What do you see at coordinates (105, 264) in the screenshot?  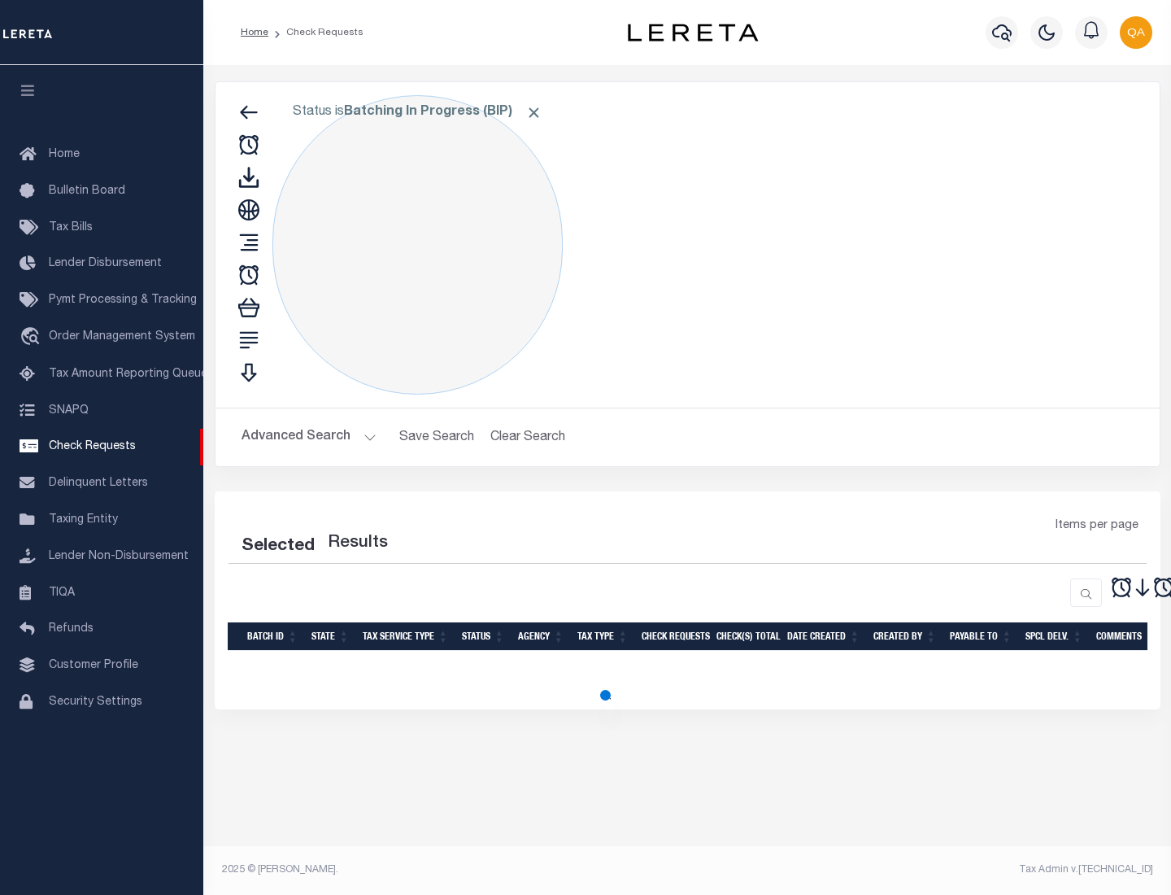 I see `span: Lender Disbursement` at bounding box center [105, 264].